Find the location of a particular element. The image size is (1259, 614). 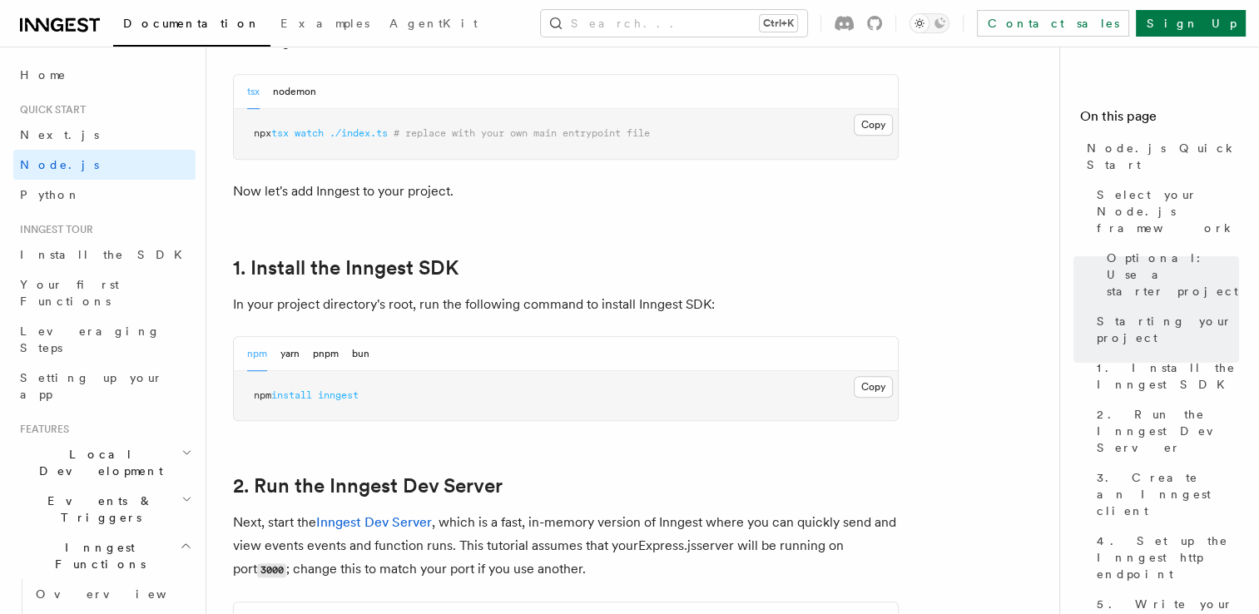

span: Overview is located at coordinates (121, 594).